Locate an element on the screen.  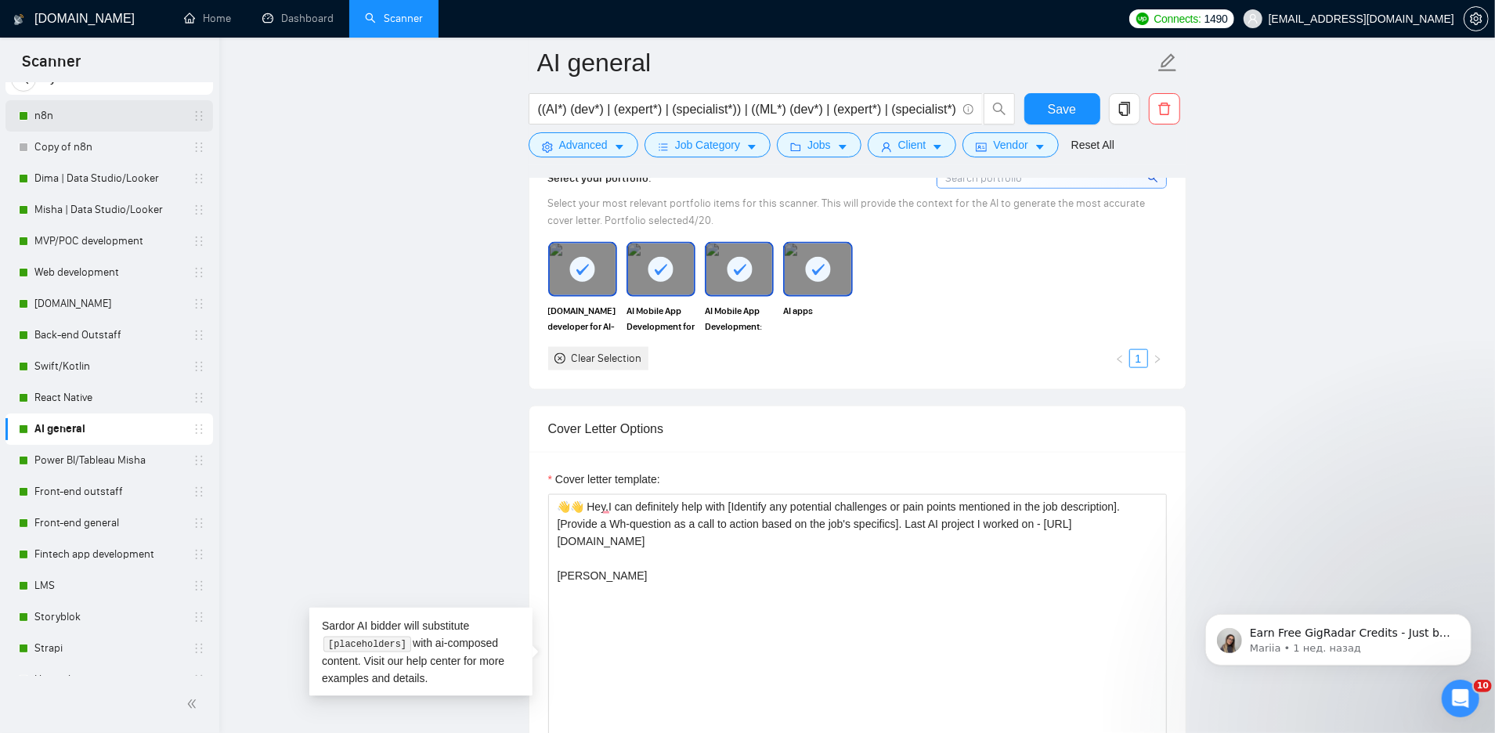
code: [placeholders] is located at coordinates (367, 645).